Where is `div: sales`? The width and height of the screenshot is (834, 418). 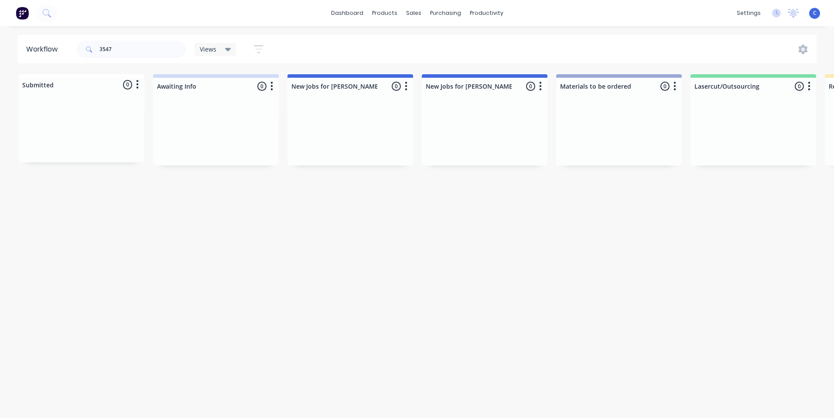 div: sales is located at coordinates (414, 13).